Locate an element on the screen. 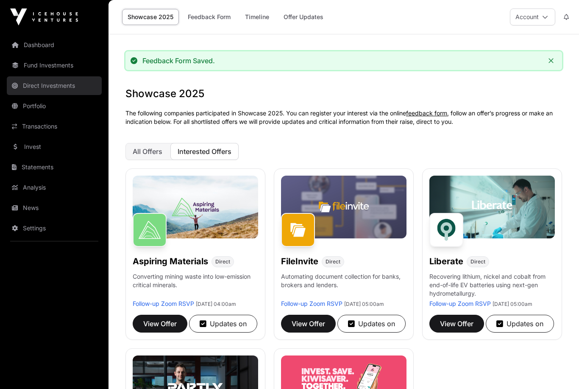  h1: FileInvite is located at coordinates (300, 261).